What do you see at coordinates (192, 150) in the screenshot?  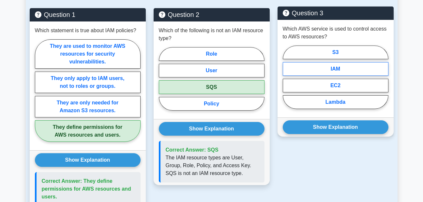 I see `span: Correct Answer: SQS` at bounding box center [192, 150].